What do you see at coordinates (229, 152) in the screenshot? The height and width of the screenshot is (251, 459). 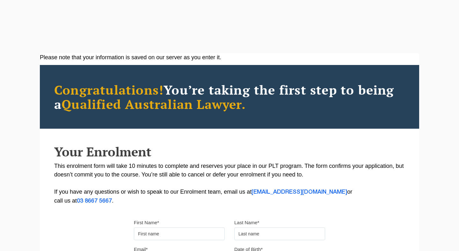 I see `h2: Your Enrolment` at bounding box center [229, 152].